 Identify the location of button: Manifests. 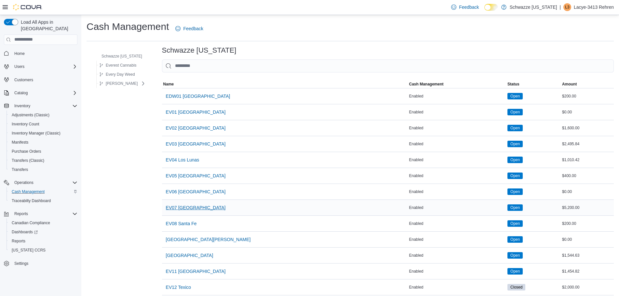
(43, 143).